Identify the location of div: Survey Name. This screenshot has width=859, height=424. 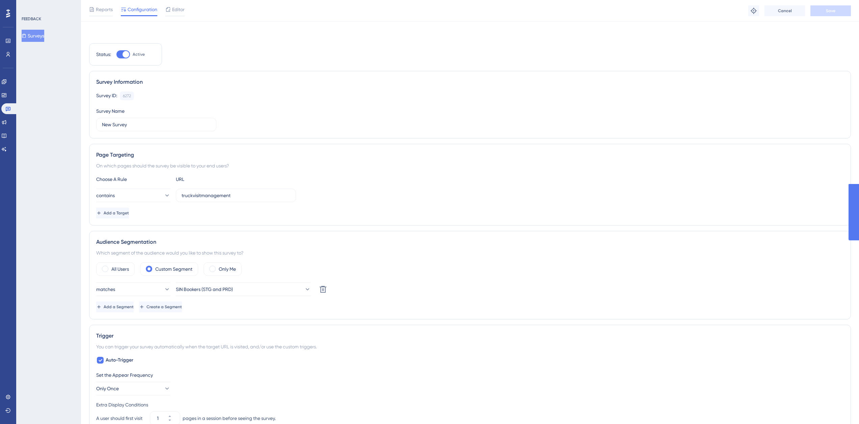
(110, 111).